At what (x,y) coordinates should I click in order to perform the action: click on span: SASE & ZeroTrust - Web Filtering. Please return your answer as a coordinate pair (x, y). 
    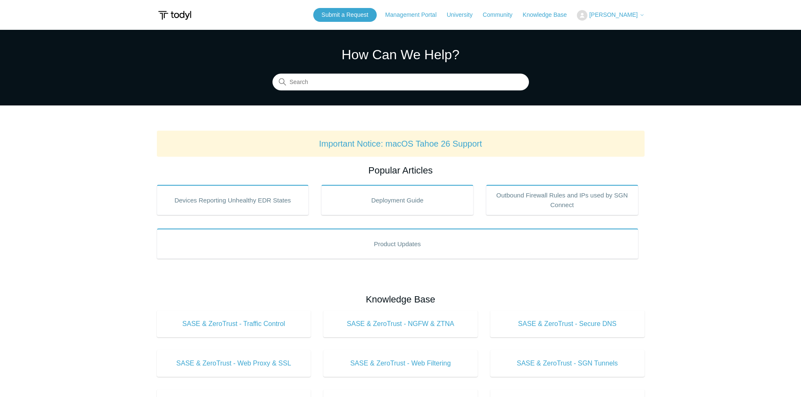
    Looking at the image, I should click on (400, 364).